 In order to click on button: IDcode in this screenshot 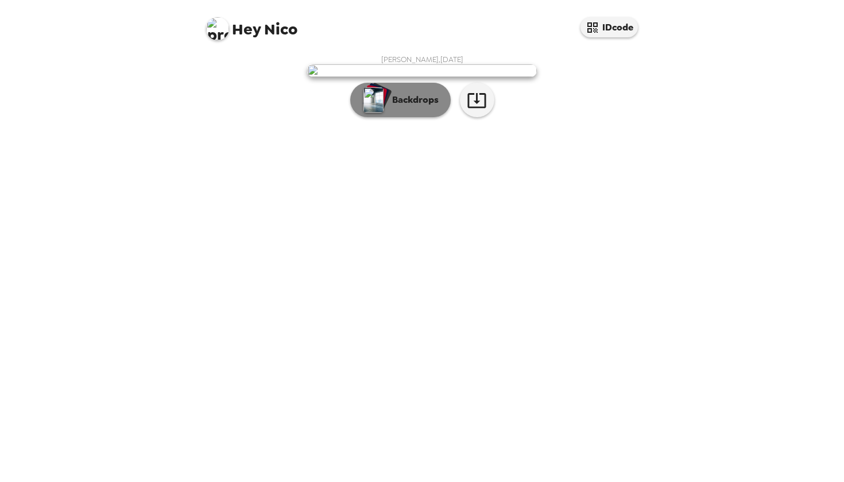, I will do `click(609, 27)`.